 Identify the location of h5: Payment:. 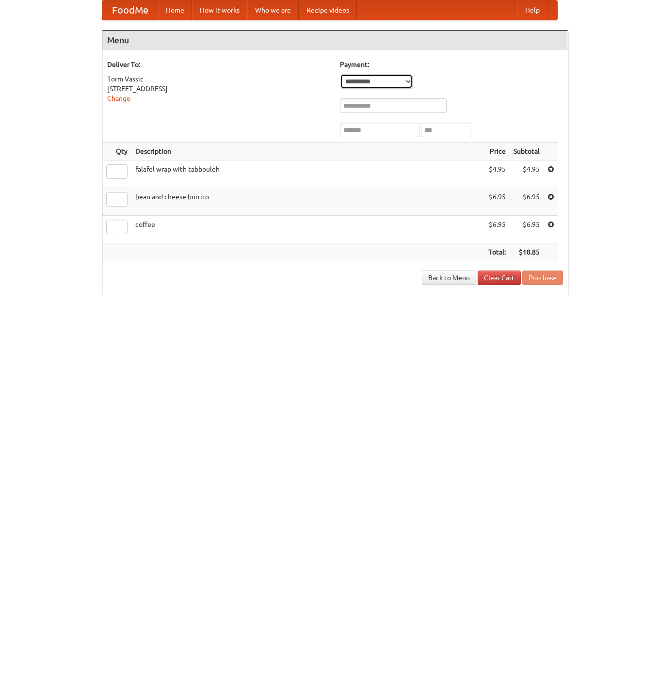
(451, 64).